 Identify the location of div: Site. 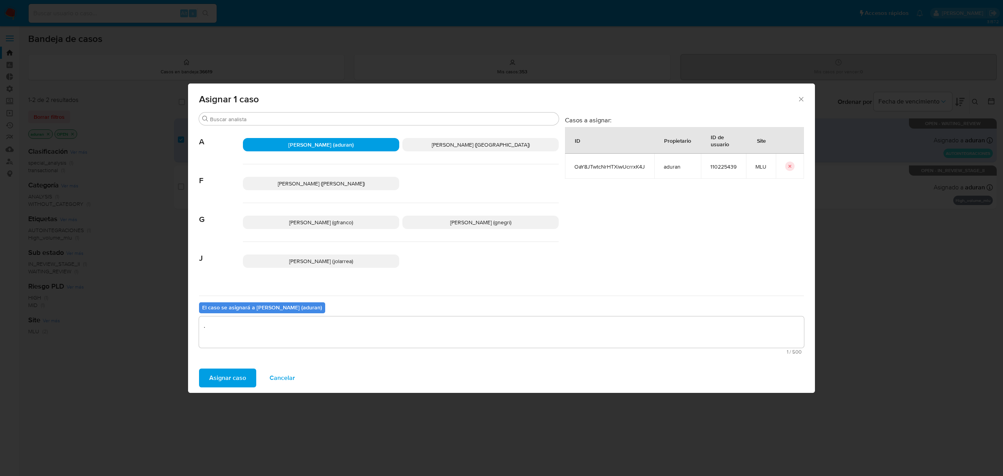
(761, 140).